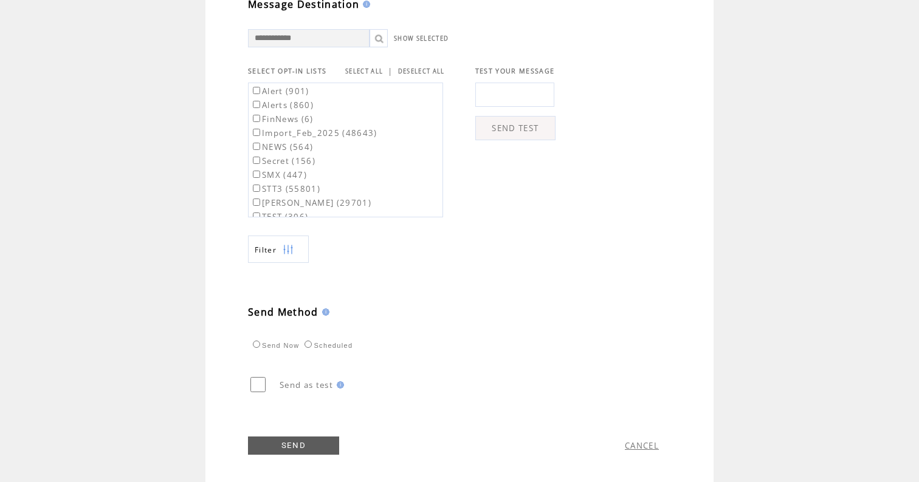 The height and width of the screenshot is (482, 919). I want to click on input: SMX (447), so click(256, 174).